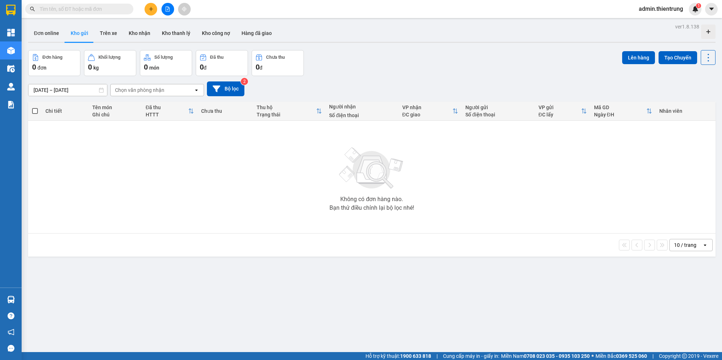 The image size is (722, 360). Describe the element at coordinates (371, 208) in the screenshot. I see `div: Bạn thử điều chỉnh lại bộ lọc nhé!` at that location.